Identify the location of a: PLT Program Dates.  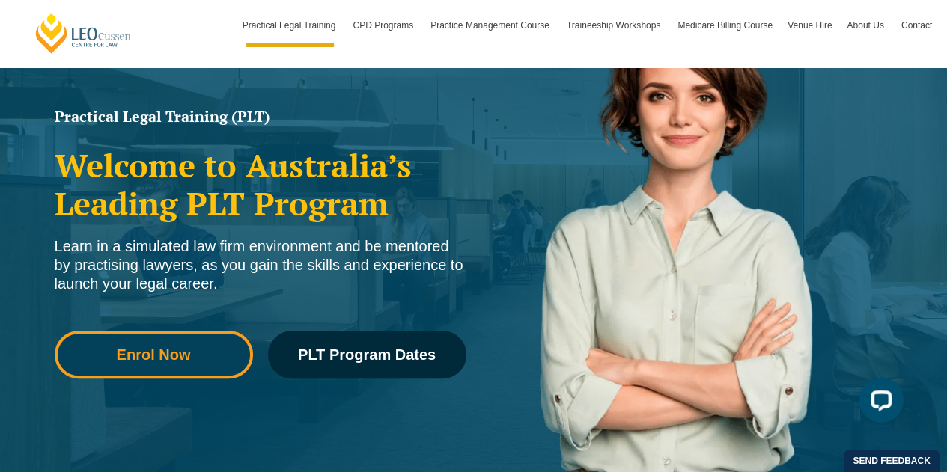
(367, 355).